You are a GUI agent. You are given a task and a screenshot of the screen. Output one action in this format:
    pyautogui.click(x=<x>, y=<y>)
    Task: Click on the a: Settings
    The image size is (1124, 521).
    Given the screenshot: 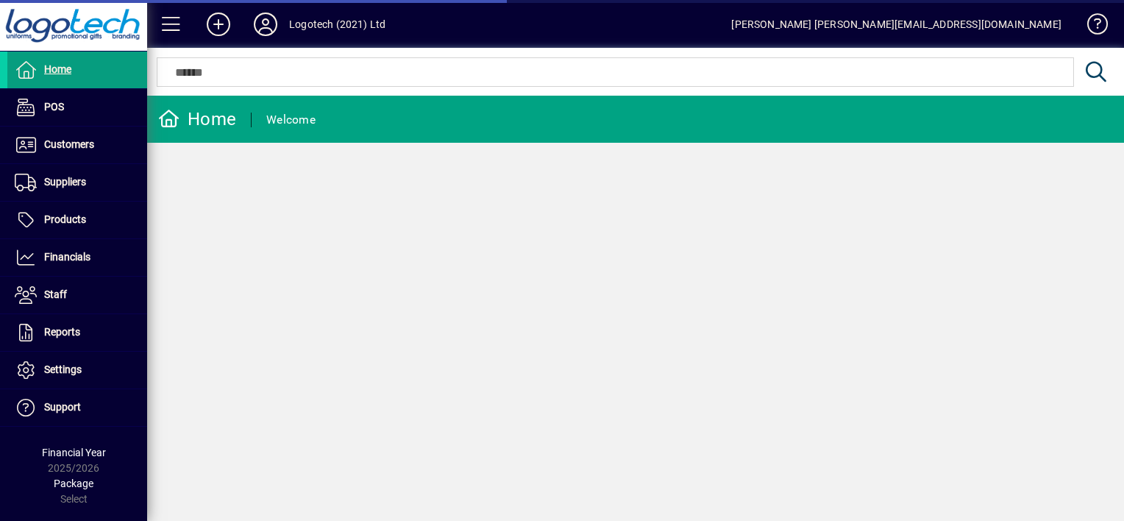 What is the action you would take?
    pyautogui.click(x=77, y=370)
    